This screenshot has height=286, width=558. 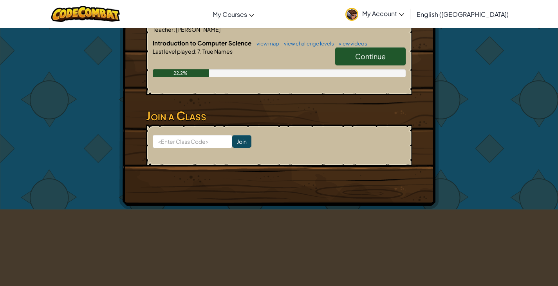 What do you see at coordinates (352, 14) in the screenshot?
I see `img: avatar` at bounding box center [352, 14].